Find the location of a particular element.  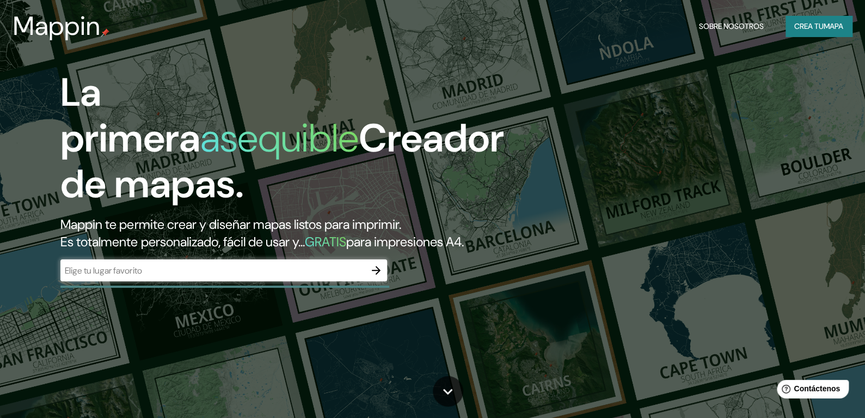

font: Sobre nosotros is located at coordinates (731, 26).